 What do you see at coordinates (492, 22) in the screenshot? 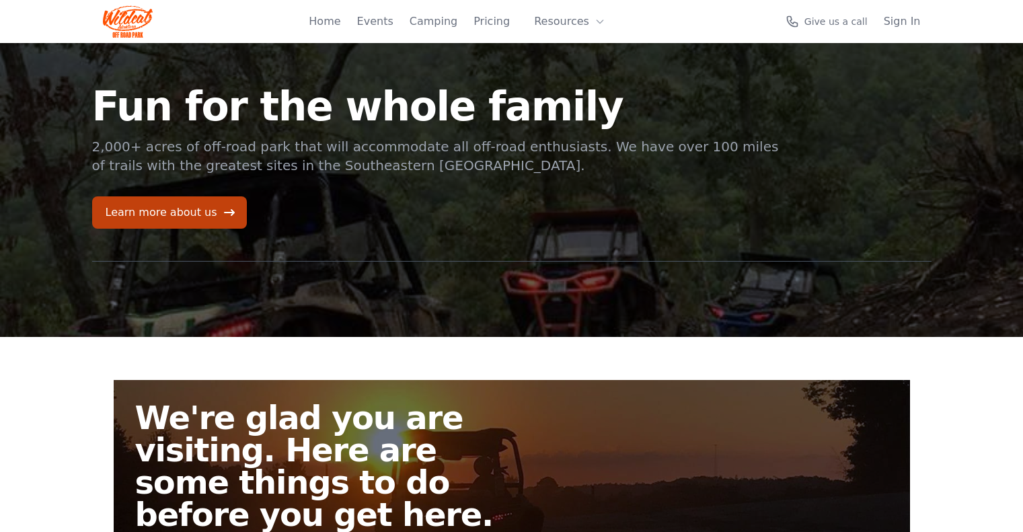
I see `a: Pricing` at bounding box center [492, 22].